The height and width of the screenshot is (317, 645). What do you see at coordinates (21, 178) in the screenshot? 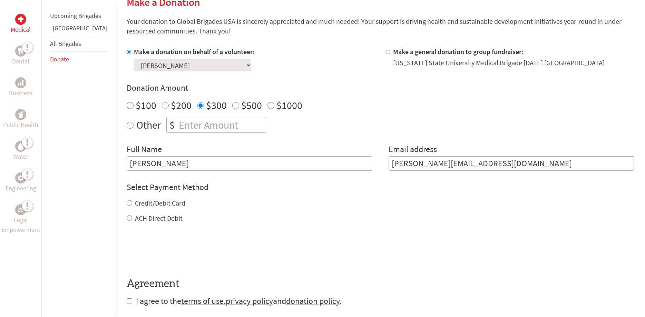
I see `img: Engineering` at bounding box center [21, 178].